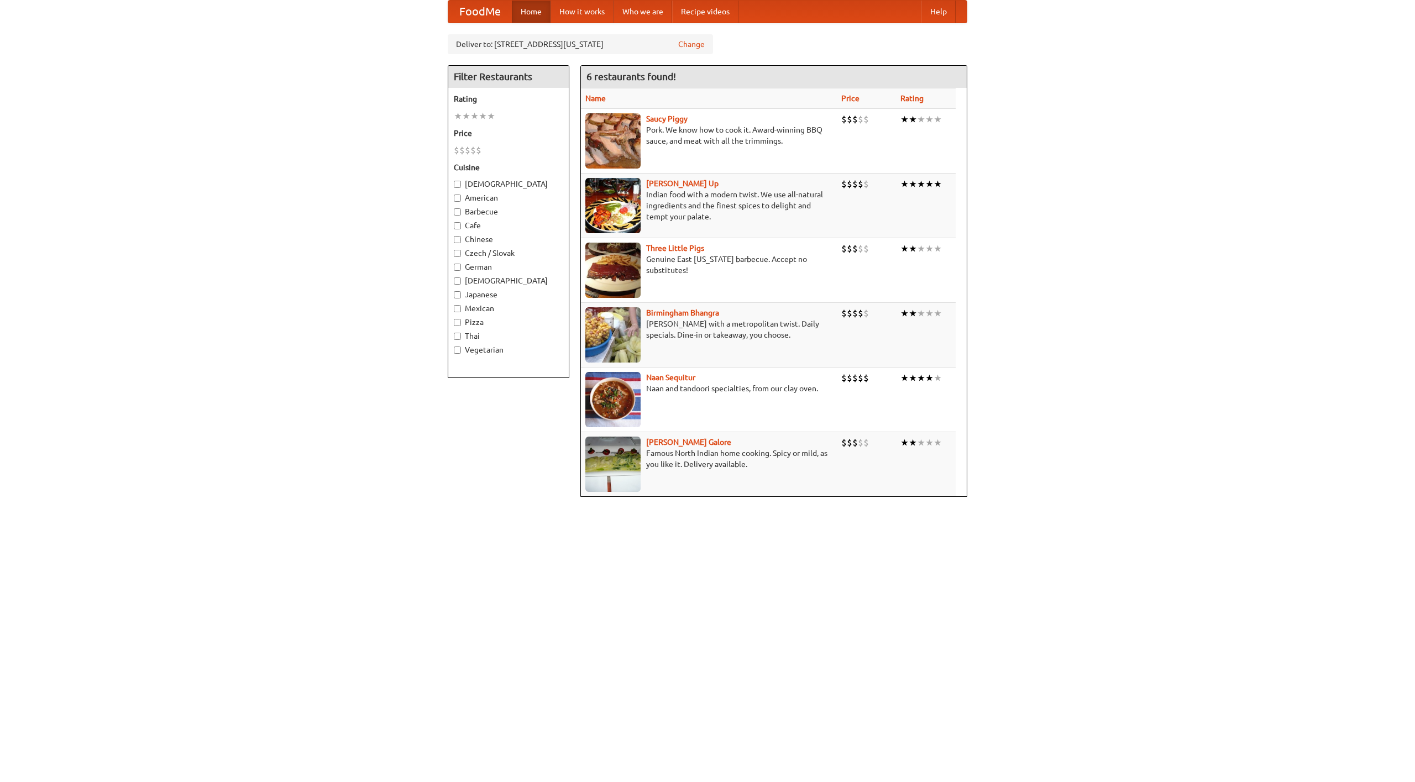  I want to click on input: German, so click(457, 267).